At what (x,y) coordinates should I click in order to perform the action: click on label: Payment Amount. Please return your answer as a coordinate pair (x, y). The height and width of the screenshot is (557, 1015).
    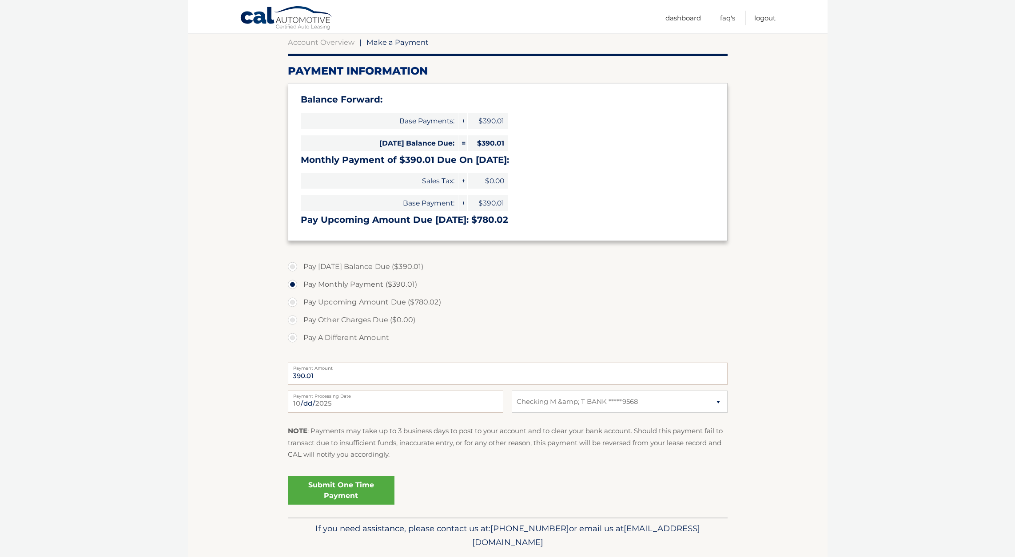
    Looking at the image, I should click on (507, 366).